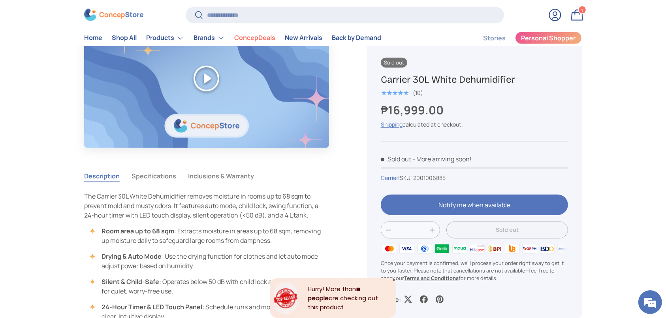  What do you see at coordinates (432, 278) in the screenshot?
I see `strong: Terms and Conditions` at bounding box center [432, 278].